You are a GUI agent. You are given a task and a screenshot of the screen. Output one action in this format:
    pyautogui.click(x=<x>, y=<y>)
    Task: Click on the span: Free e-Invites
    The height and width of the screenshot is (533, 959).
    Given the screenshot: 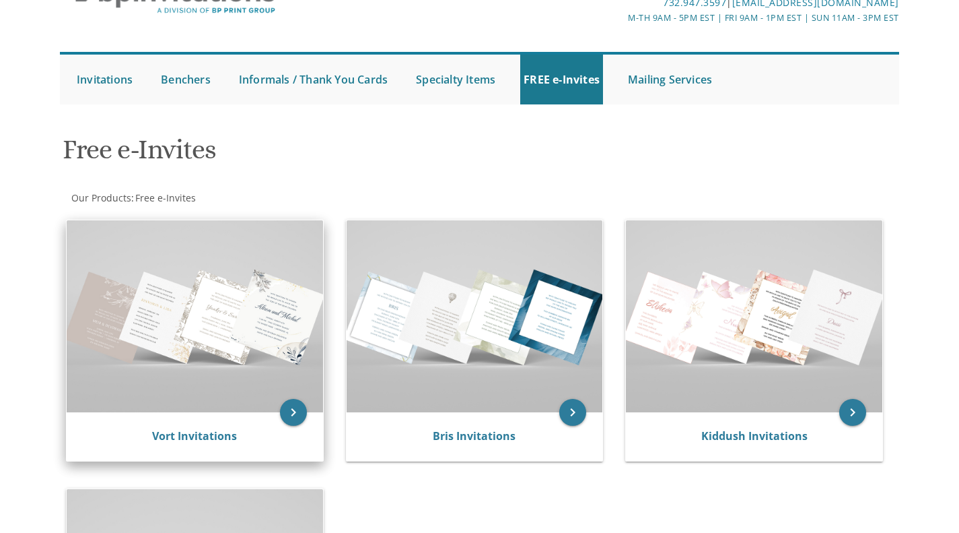 What is the action you would take?
    pyautogui.click(x=166, y=197)
    